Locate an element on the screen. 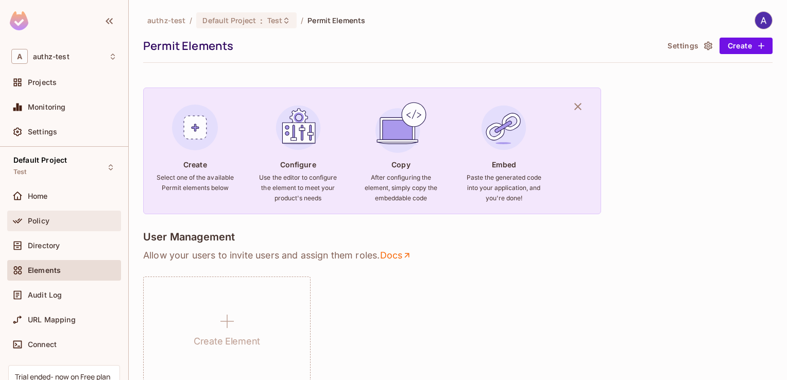 This screenshot has height=380, width=787. span: Elements is located at coordinates (44, 270).